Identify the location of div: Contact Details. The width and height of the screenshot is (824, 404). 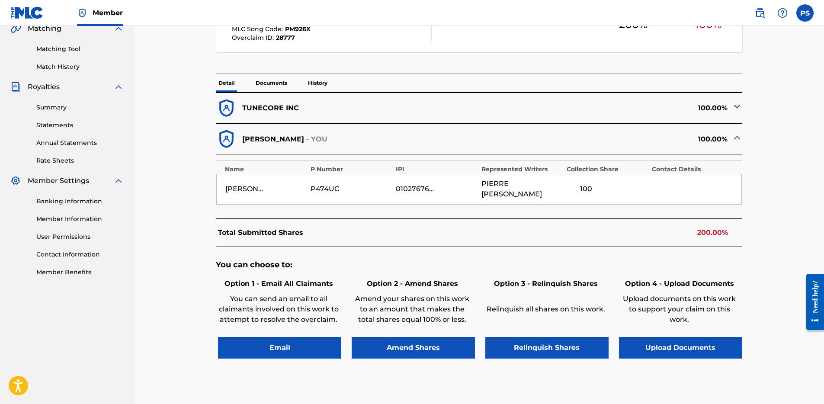
(692, 169).